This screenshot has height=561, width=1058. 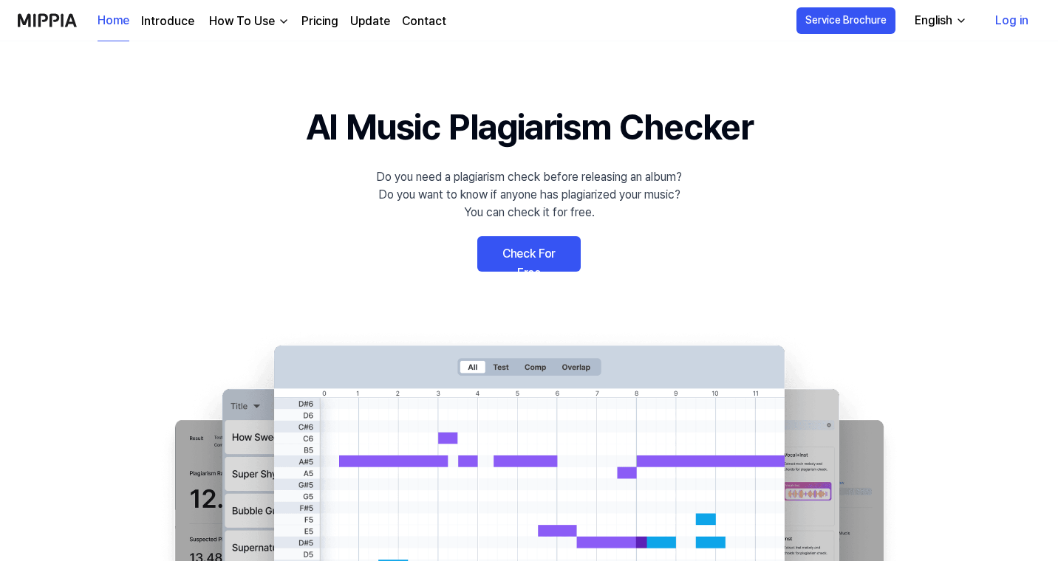 I want to click on div: English, so click(x=933, y=21).